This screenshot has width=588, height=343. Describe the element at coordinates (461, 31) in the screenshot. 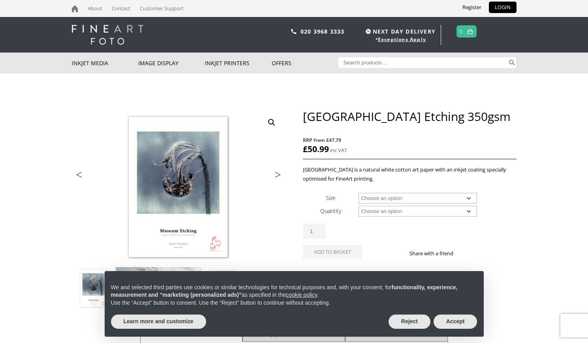

I see `a: 0` at that location.